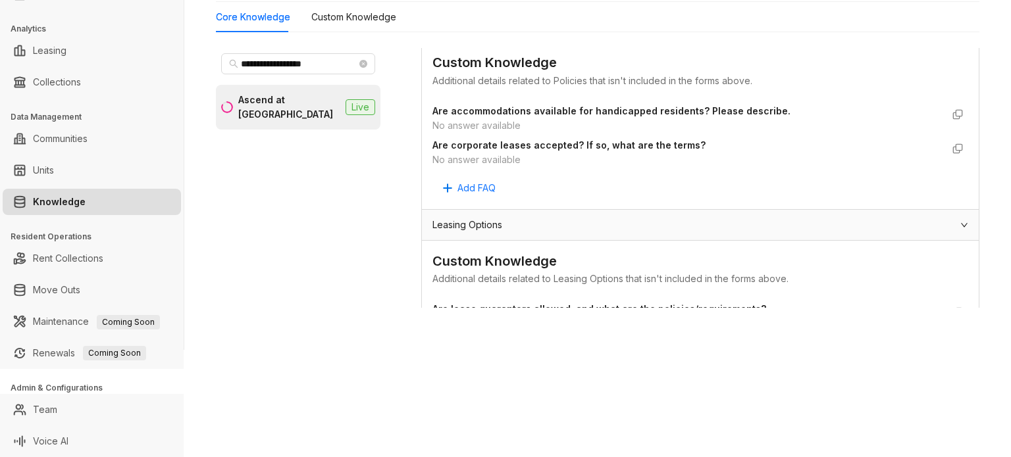 This screenshot has height=457, width=1011. Describe the element at coordinates (477, 188) in the screenshot. I see `span: Add FAQ` at that location.